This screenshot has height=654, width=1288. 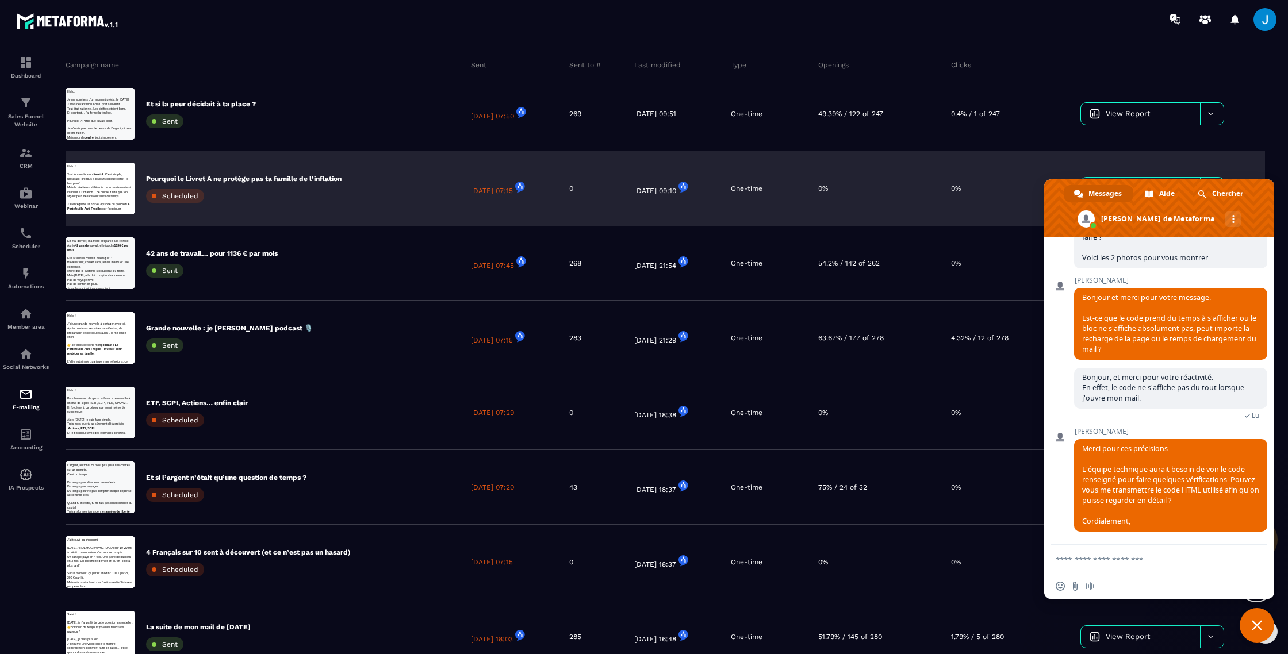 I want to click on p: Sent to #, so click(x=585, y=65).